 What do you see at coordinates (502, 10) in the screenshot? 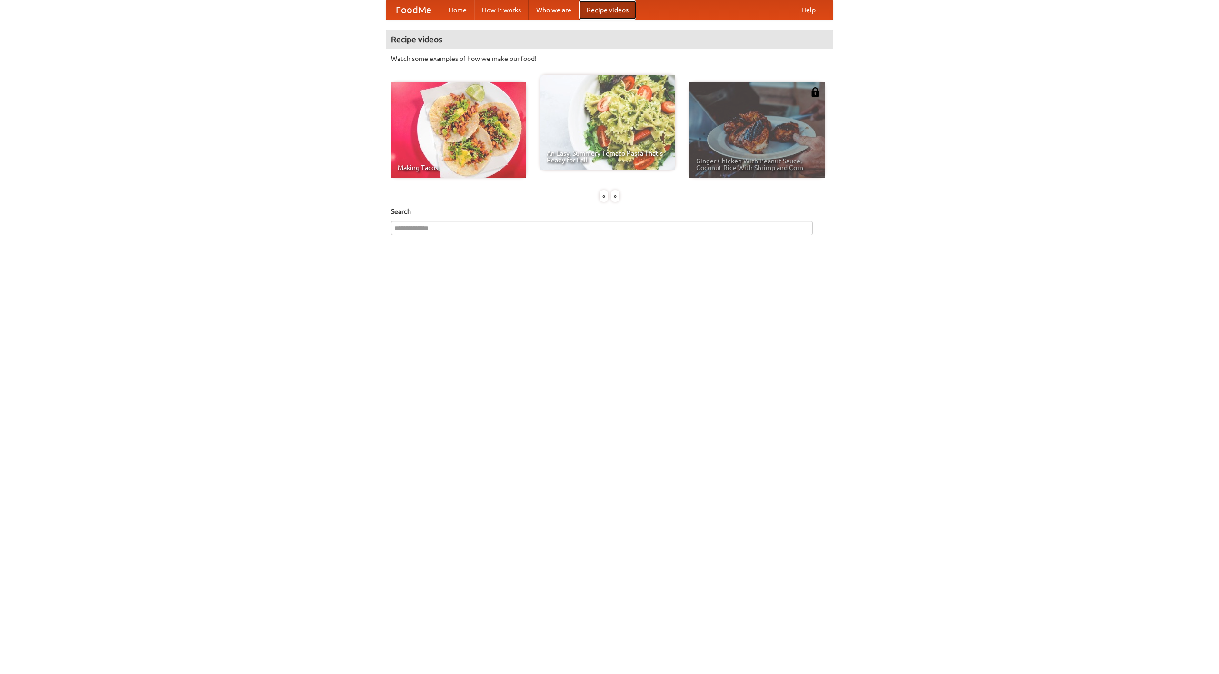
I see `a: How it works` at bounding box center [502, 10].